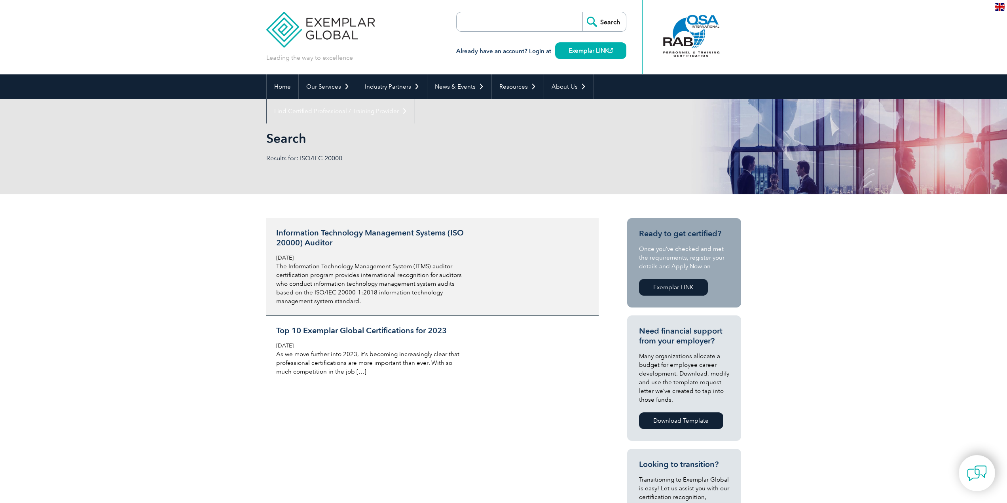 The image size is (1007, 503). I want to click on p: Results for: ISO/IEC 20000, so click(385, 158).